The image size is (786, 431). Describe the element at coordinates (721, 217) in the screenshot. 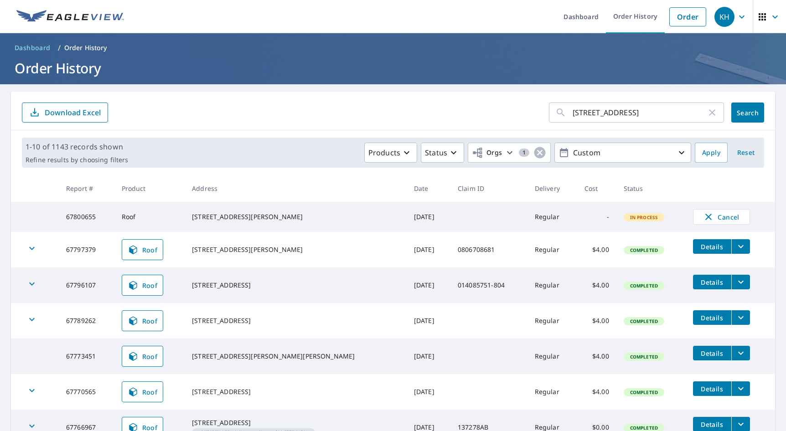

I see `span: Cancel` at that location.